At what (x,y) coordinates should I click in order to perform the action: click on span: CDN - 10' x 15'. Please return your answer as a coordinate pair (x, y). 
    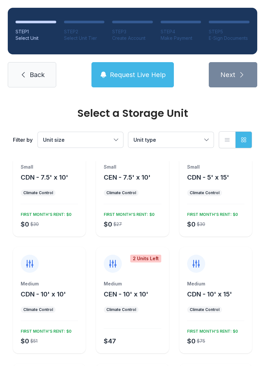
    Looking at the image, I should click on (210, 294).